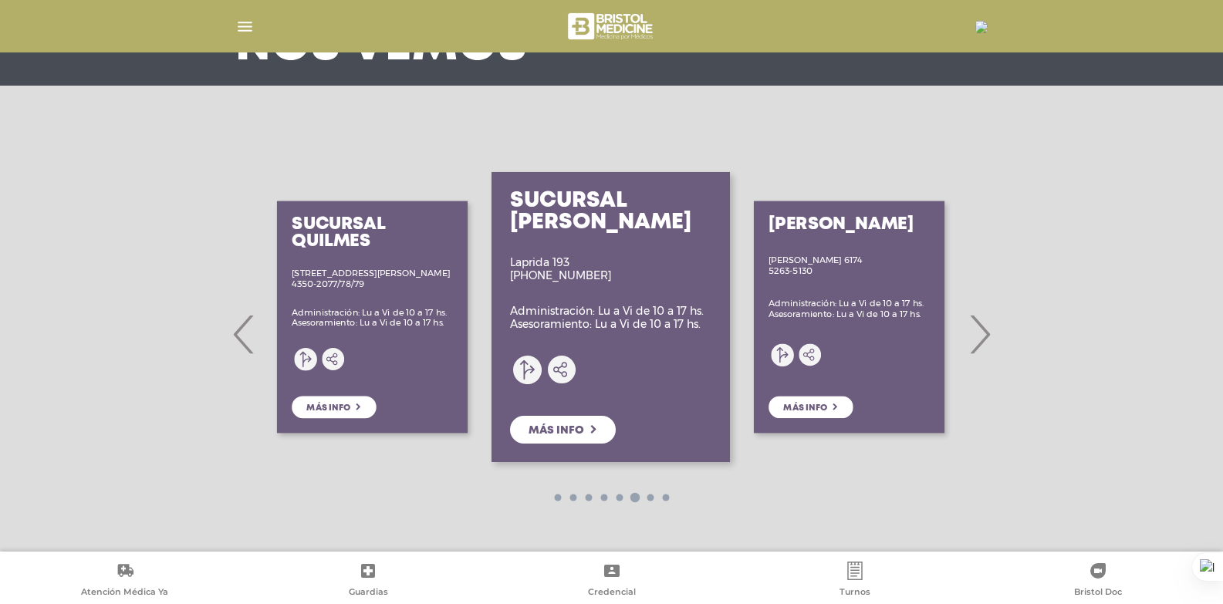  Describe the element at coordinates (611, 26) in the screenshot. I see `img: bristol-medicine-blanco.png` at that location.